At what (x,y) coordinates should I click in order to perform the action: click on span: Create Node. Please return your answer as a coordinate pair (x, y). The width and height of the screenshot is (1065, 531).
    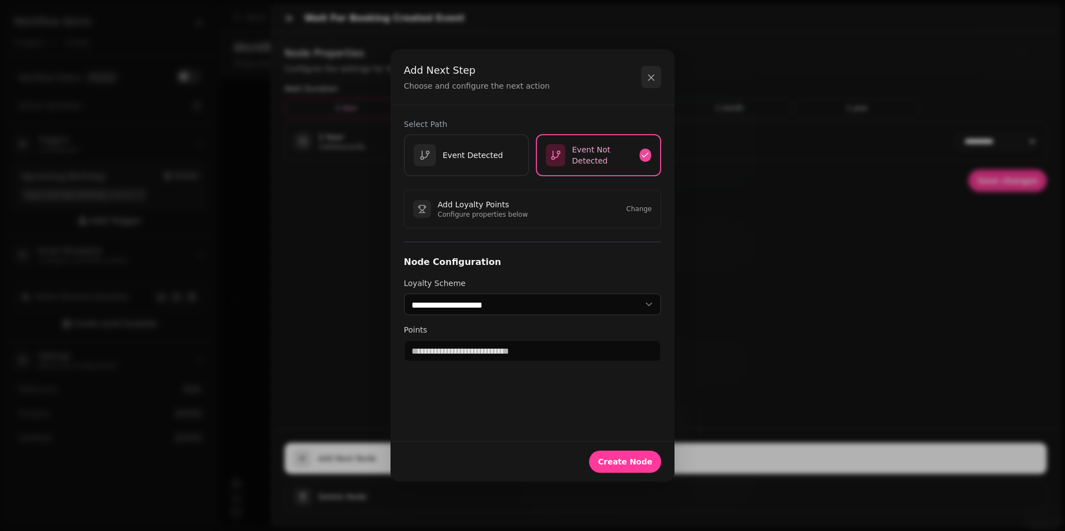
    Looking at the image, I should click on (625, 462).